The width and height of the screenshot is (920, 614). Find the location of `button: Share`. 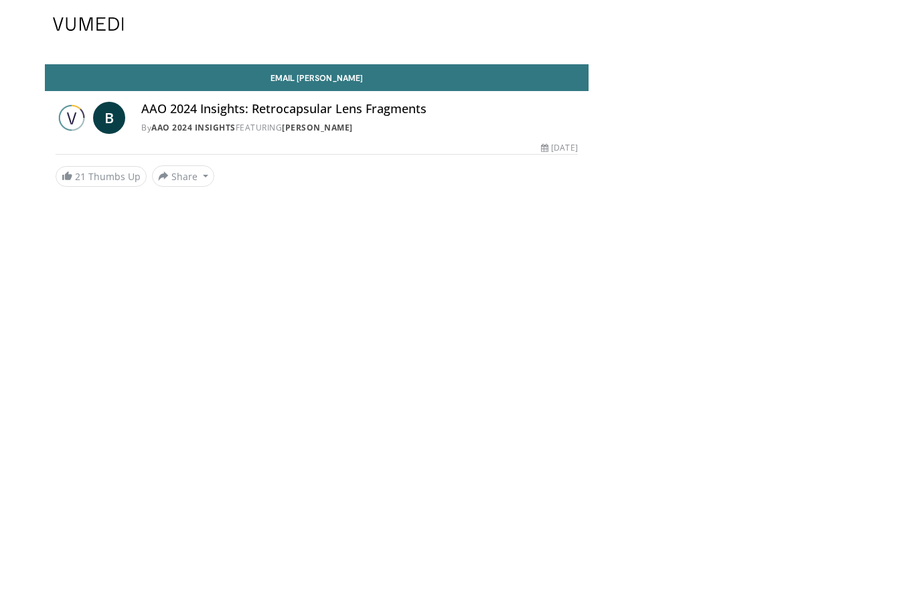

button: Share is located at coordinates (183, 176).